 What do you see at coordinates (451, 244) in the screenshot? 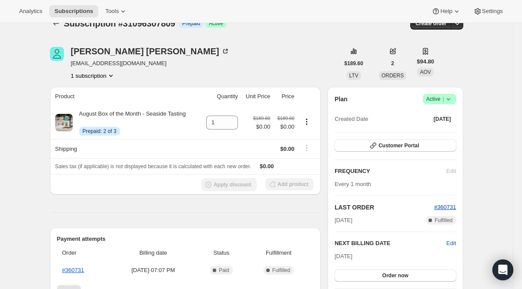
I see `span: Edit` at bounding box center [451, 244].